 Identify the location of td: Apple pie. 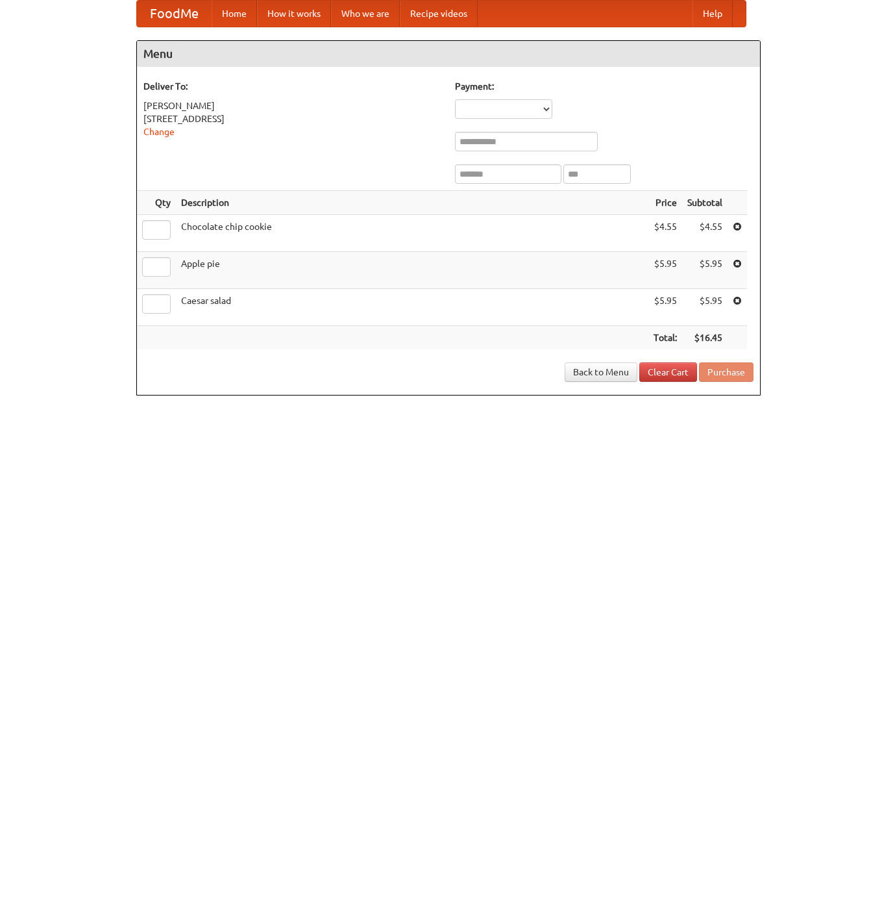
(412, 270).